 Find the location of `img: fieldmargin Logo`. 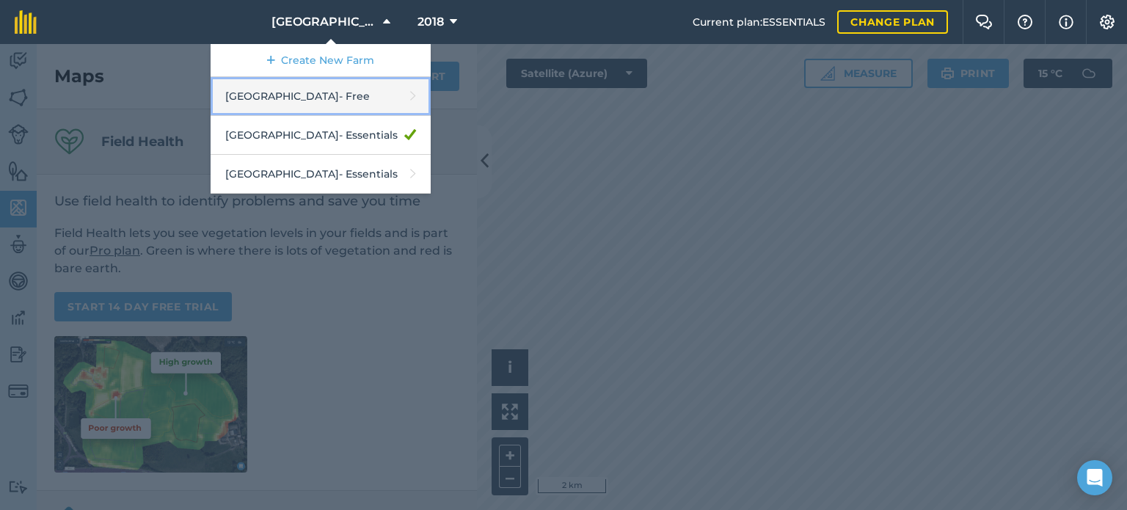

img: fieldmargin Logo is located at coordinates (26, 22).